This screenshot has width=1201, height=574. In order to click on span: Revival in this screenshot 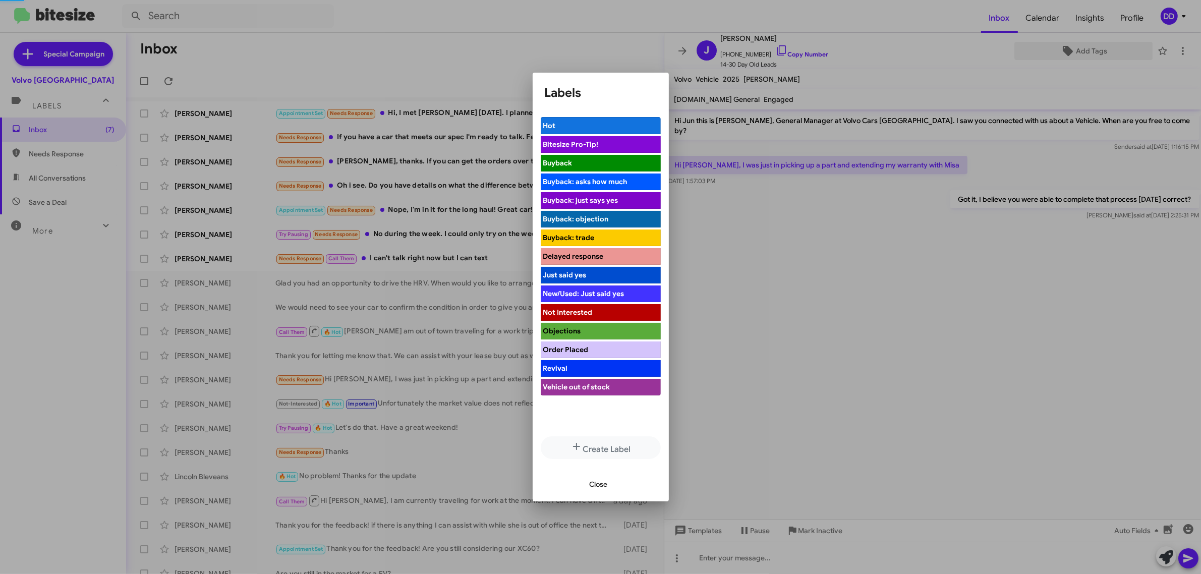, I will do `click(556, 368)`.